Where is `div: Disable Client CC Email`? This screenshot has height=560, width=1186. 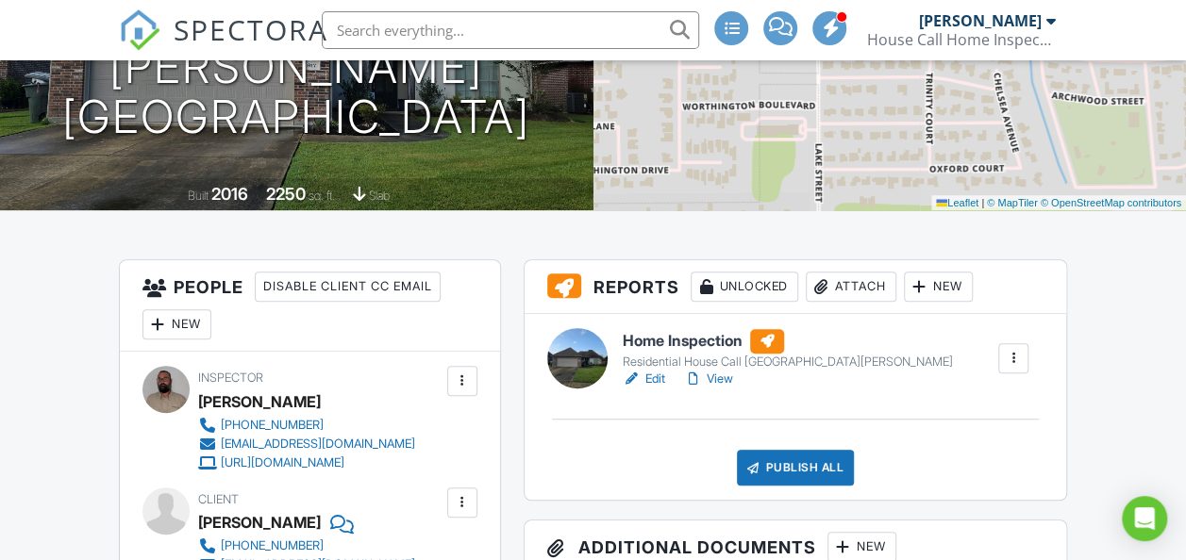
div: Disable Client CC Email is located at coordinates (347, 287).